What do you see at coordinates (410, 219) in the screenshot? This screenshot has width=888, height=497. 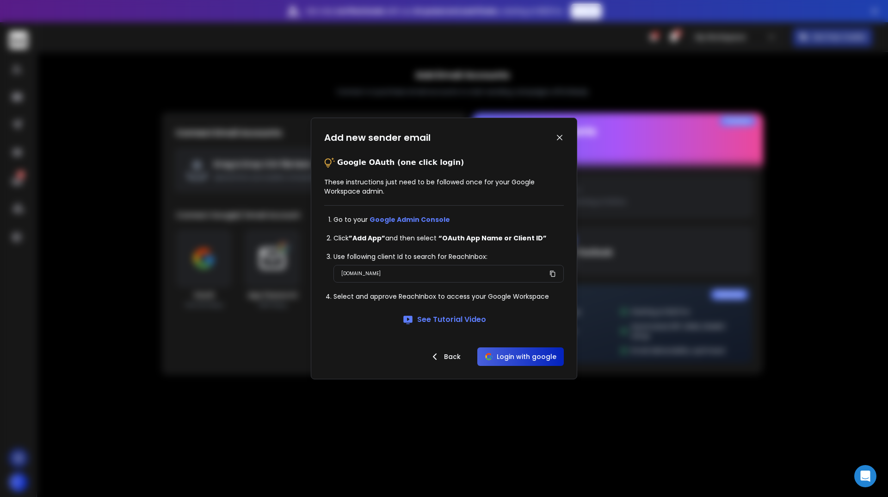 I see `a: Google Admin Console` at bounding box center [410, 219].